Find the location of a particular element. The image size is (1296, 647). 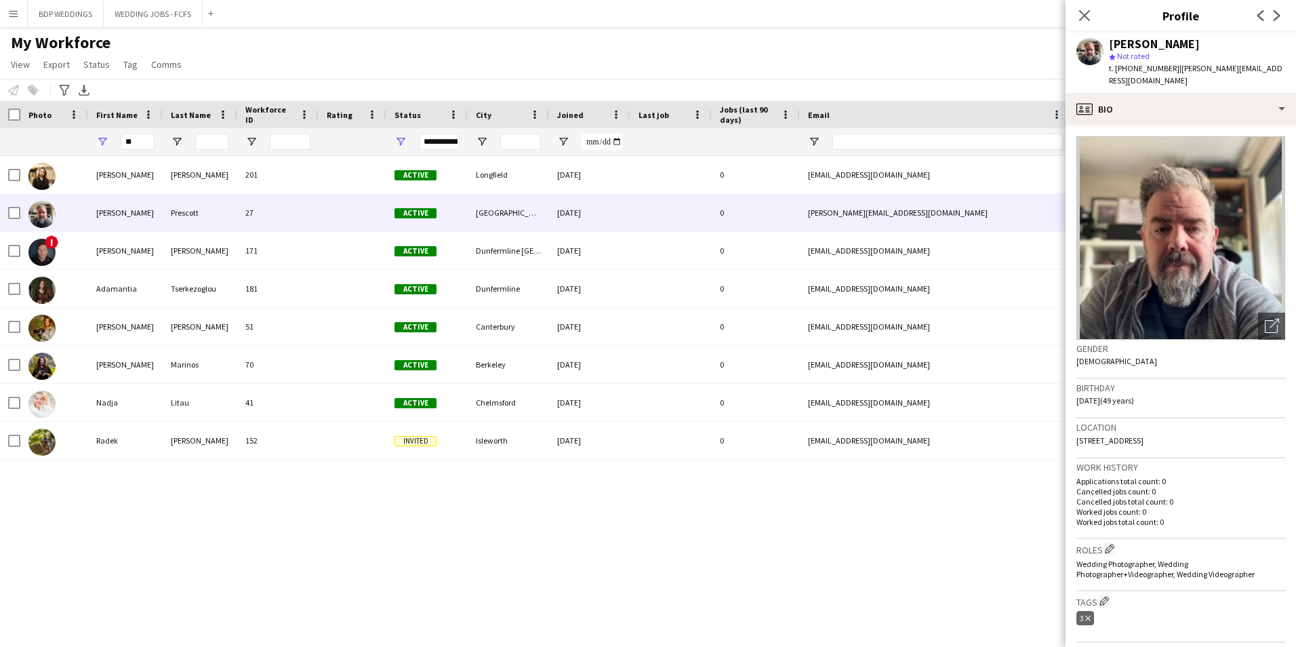

div: Open photos pop-in is located at coordinates (1272, 326).